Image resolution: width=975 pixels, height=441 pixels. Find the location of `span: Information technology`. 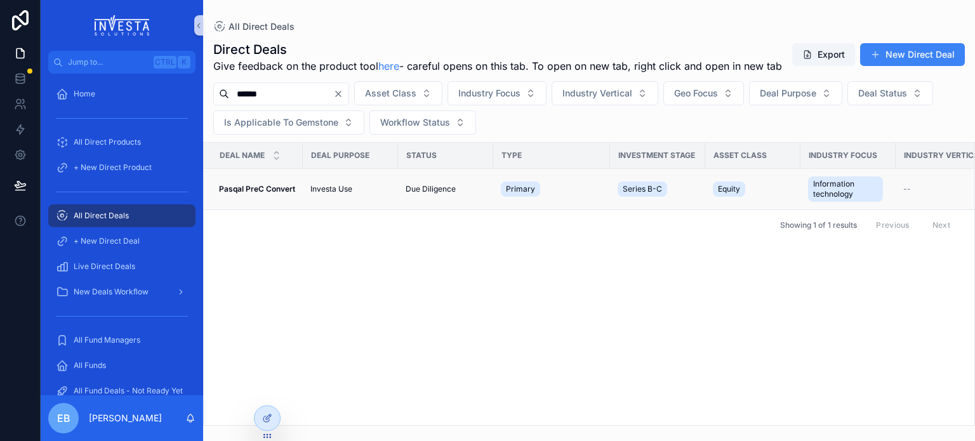

span: Information technology is located at coordinates (846, 189).